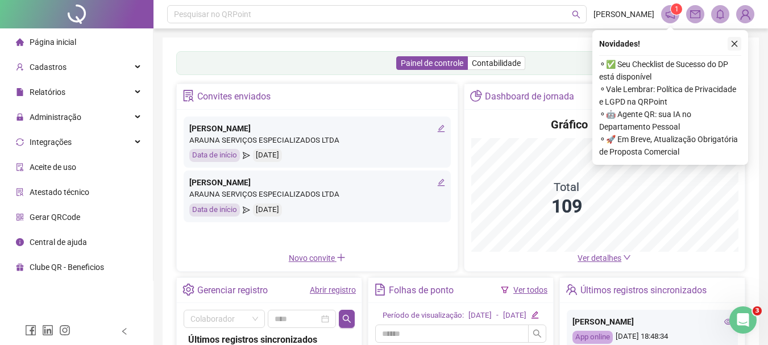 This screenshot has width=768, height=345. Describe the element at coordinates (55, 117) in the screenshot. I see `span: Administração` at that location.